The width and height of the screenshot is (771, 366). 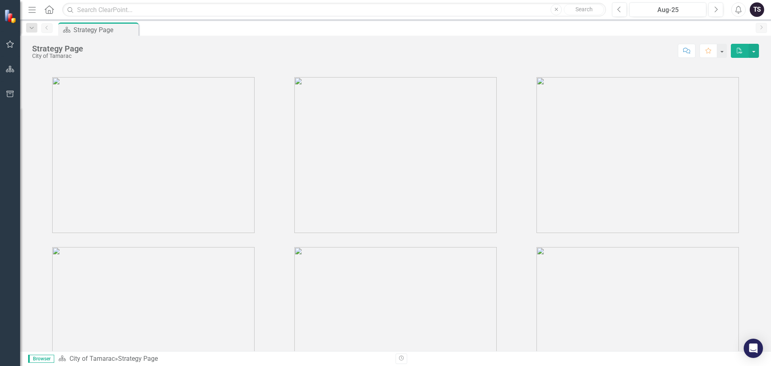 I want to click on img: tamarac3%20v3.png, so click(x=637, y=155).